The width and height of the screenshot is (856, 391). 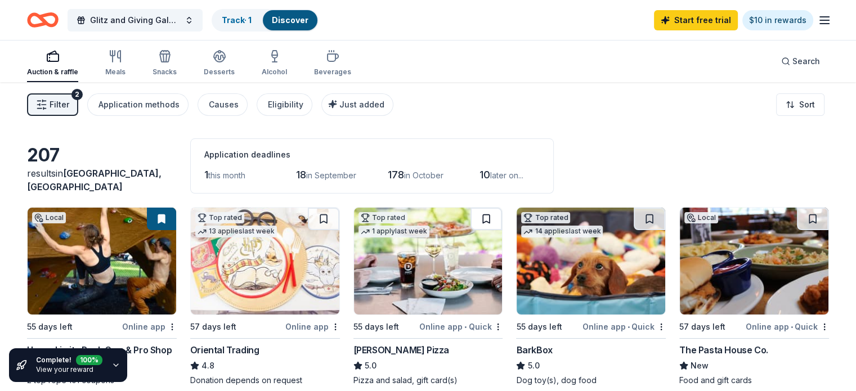 I want to click on div: Pizza and salad, gift card(s), so click(x=428, y=380).